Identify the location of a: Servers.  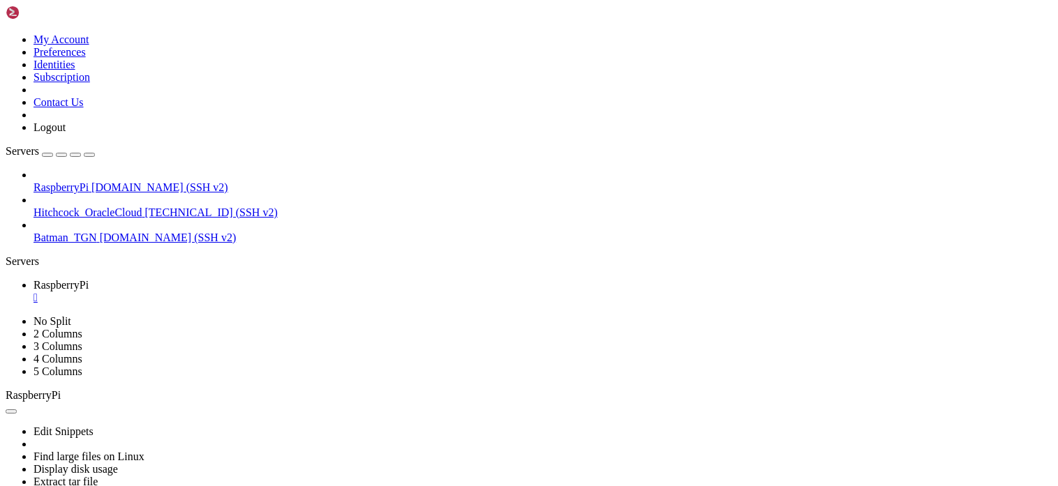
(50, 151).